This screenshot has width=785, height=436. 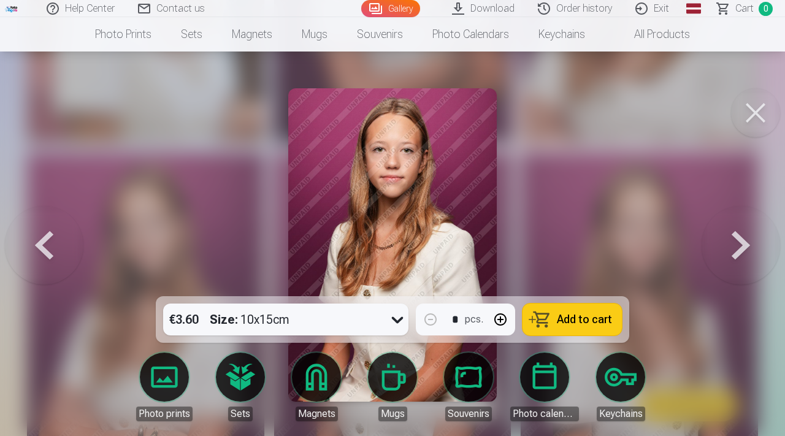 I want to click on font: Size, so click(x=222, y=319).